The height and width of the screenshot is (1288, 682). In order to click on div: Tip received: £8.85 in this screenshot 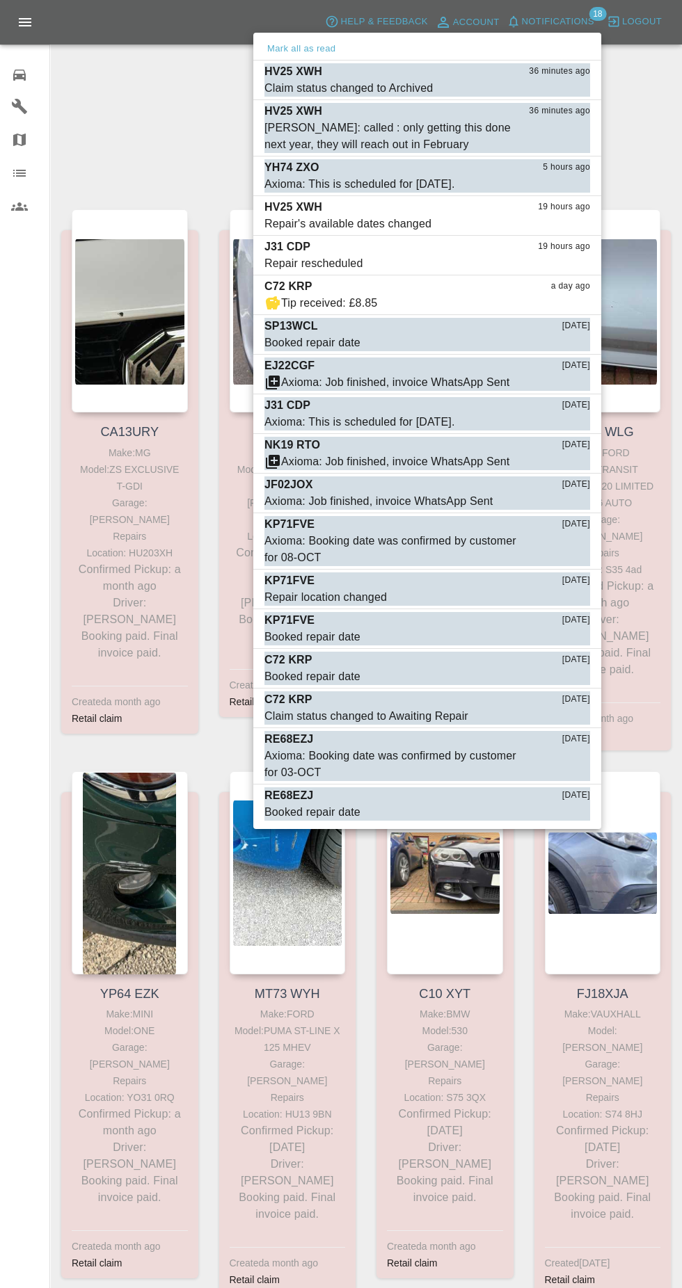, I will do `click(329, 303)`.